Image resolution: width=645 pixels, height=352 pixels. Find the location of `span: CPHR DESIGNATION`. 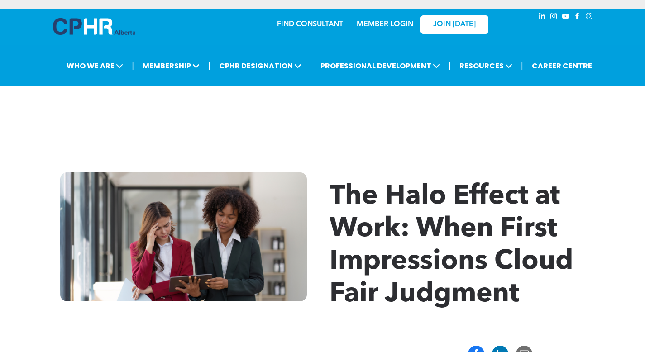

span: CPHR DESIGNATION is located at coordinates (260, 66).